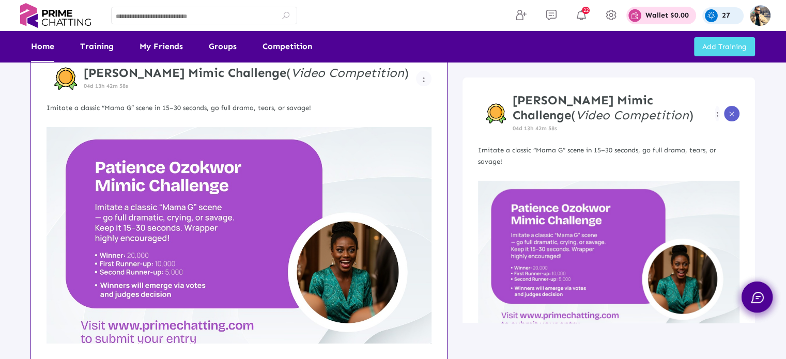 Image resolution: width=786 pixels, height=359 pixels. I want to click on span: 22, so click(585, 10).